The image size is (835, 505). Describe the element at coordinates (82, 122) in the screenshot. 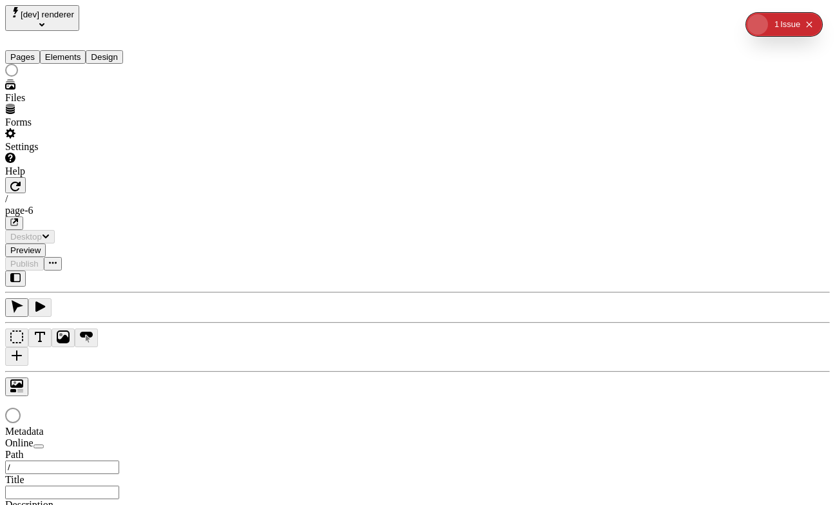

I see `div: Forms` at that location.